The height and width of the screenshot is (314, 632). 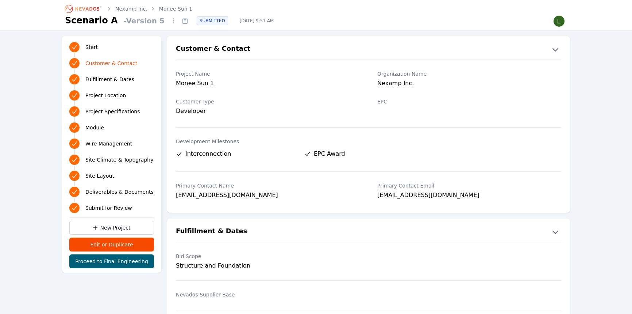 I want to click on label: Primary Contact Name, so click(x=268, y=185).